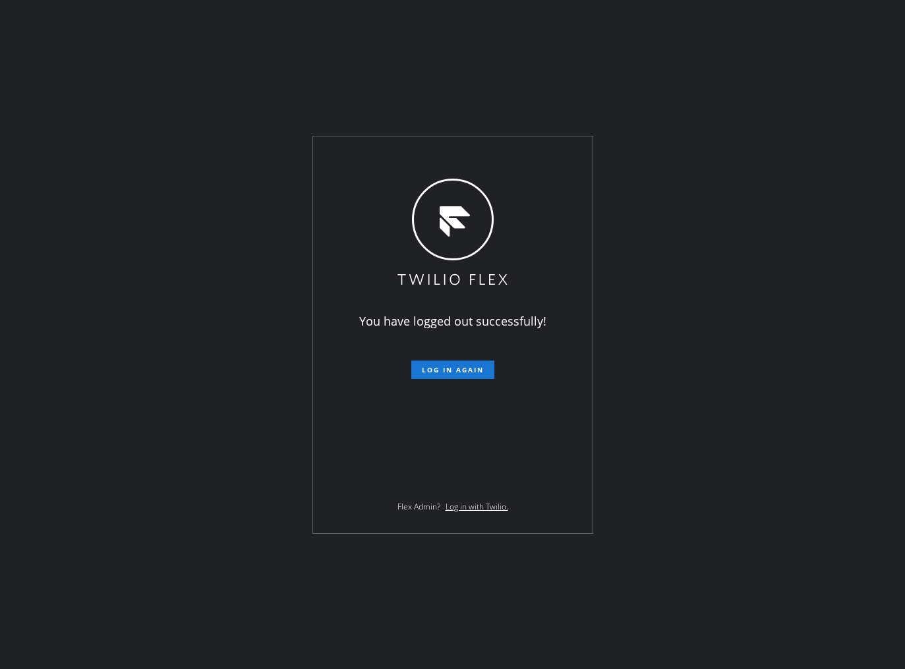  I want to click on a: Log in with Twilio., so click(477, 506).